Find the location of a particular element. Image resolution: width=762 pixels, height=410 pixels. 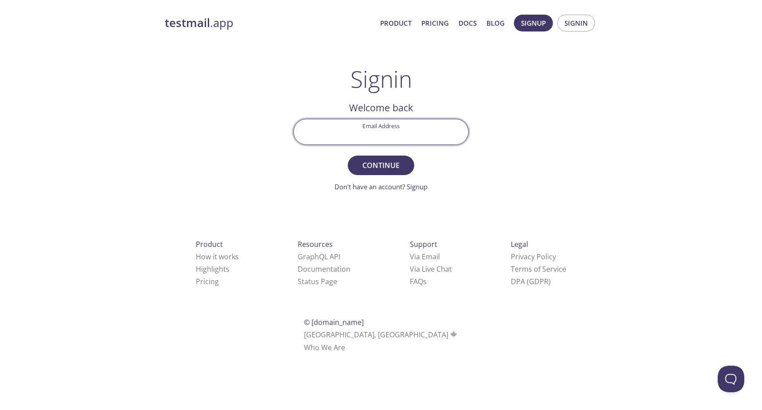

span: Support is located at coordinates (423, 244).